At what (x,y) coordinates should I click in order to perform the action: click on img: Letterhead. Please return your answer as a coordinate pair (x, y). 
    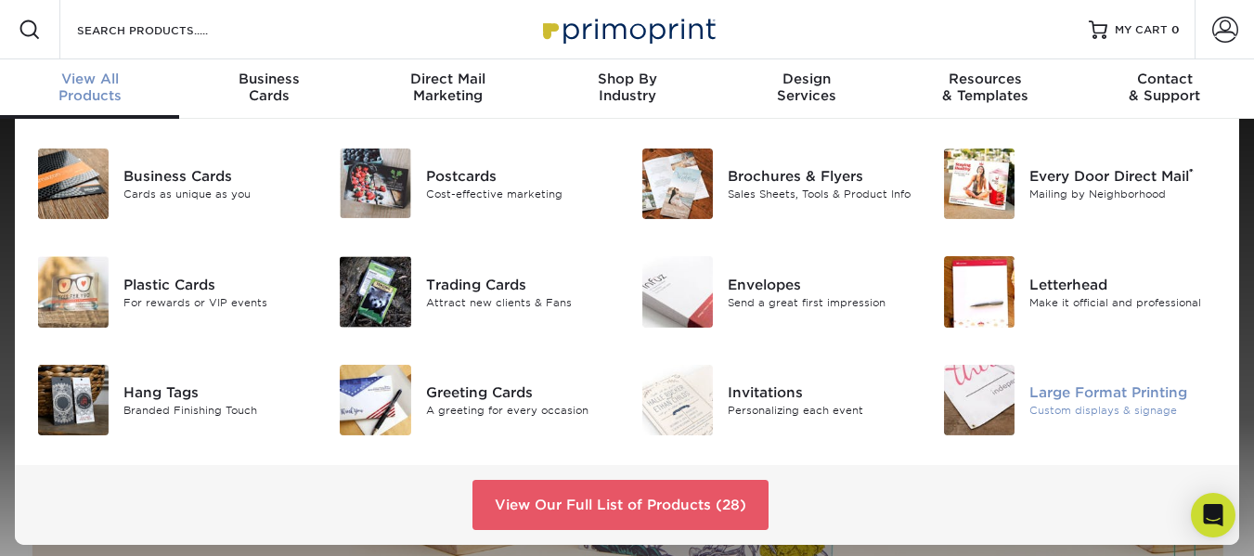
    Looking at the image, I should click on (979, 291).